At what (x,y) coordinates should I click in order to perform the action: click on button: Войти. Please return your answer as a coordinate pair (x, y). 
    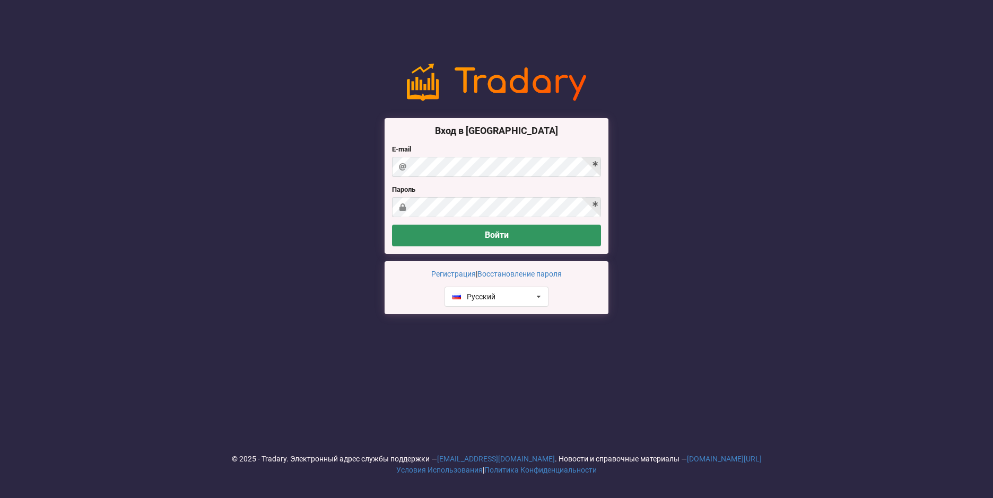
    Looking at the image, I should click on (496, 235).